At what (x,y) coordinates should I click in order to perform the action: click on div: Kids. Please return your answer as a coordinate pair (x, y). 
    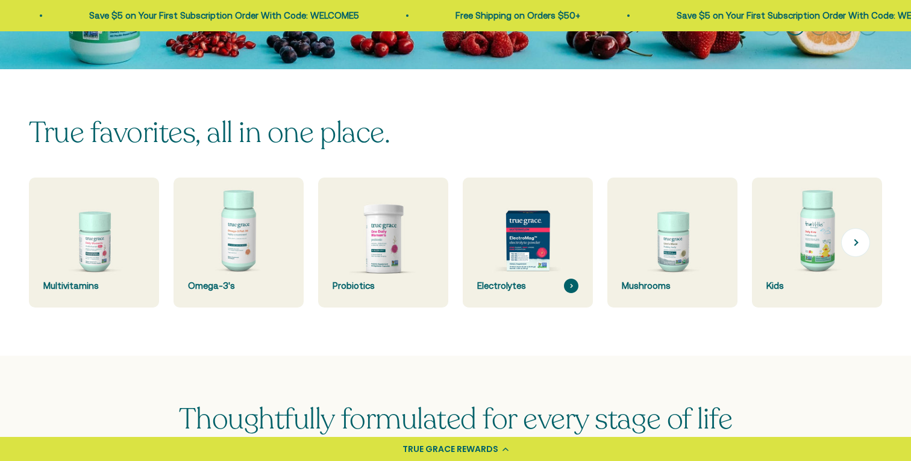
    Looking at the image, I should click on (817, 286).